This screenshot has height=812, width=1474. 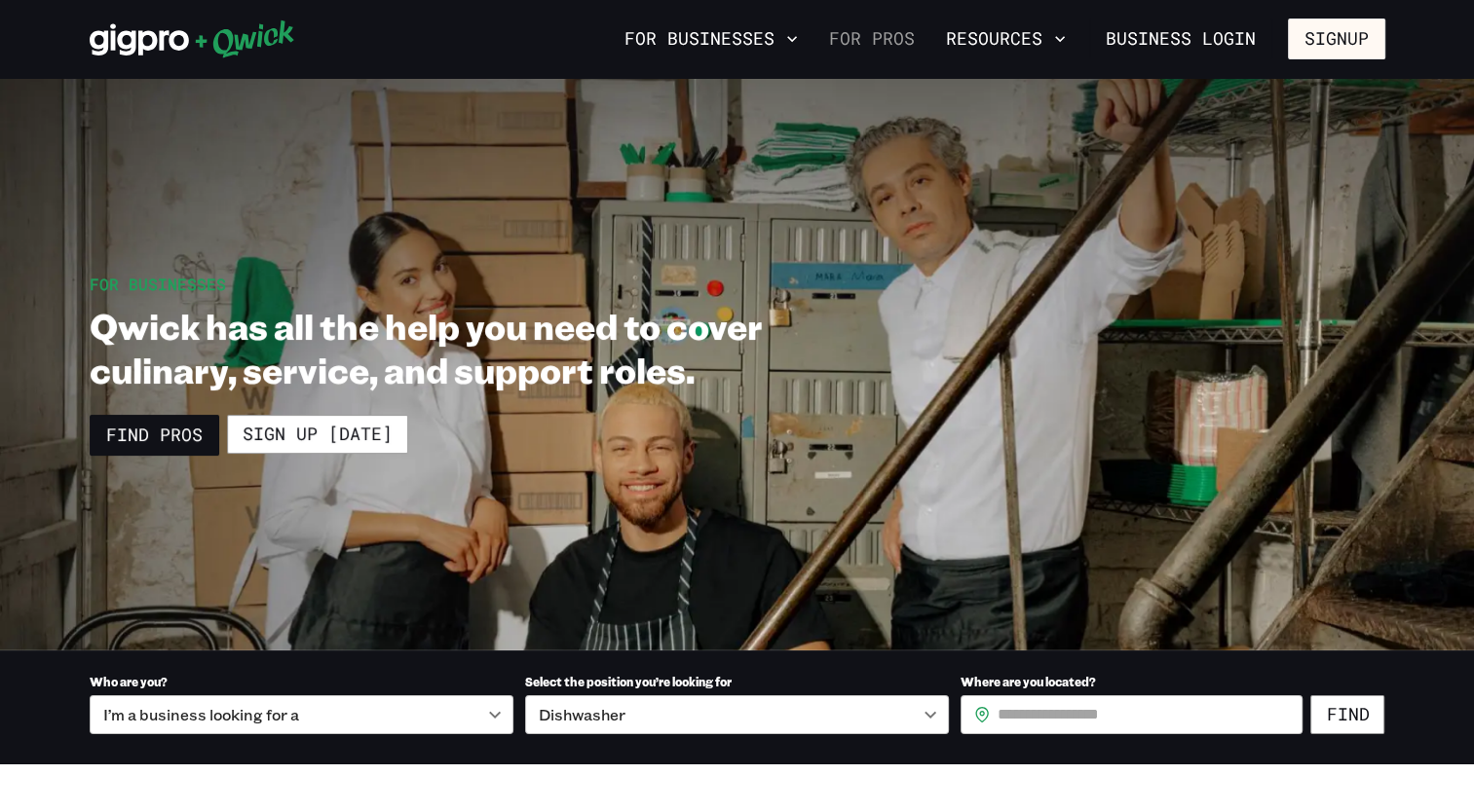 I want to click on button: Find, so click(x=1348, y=715).